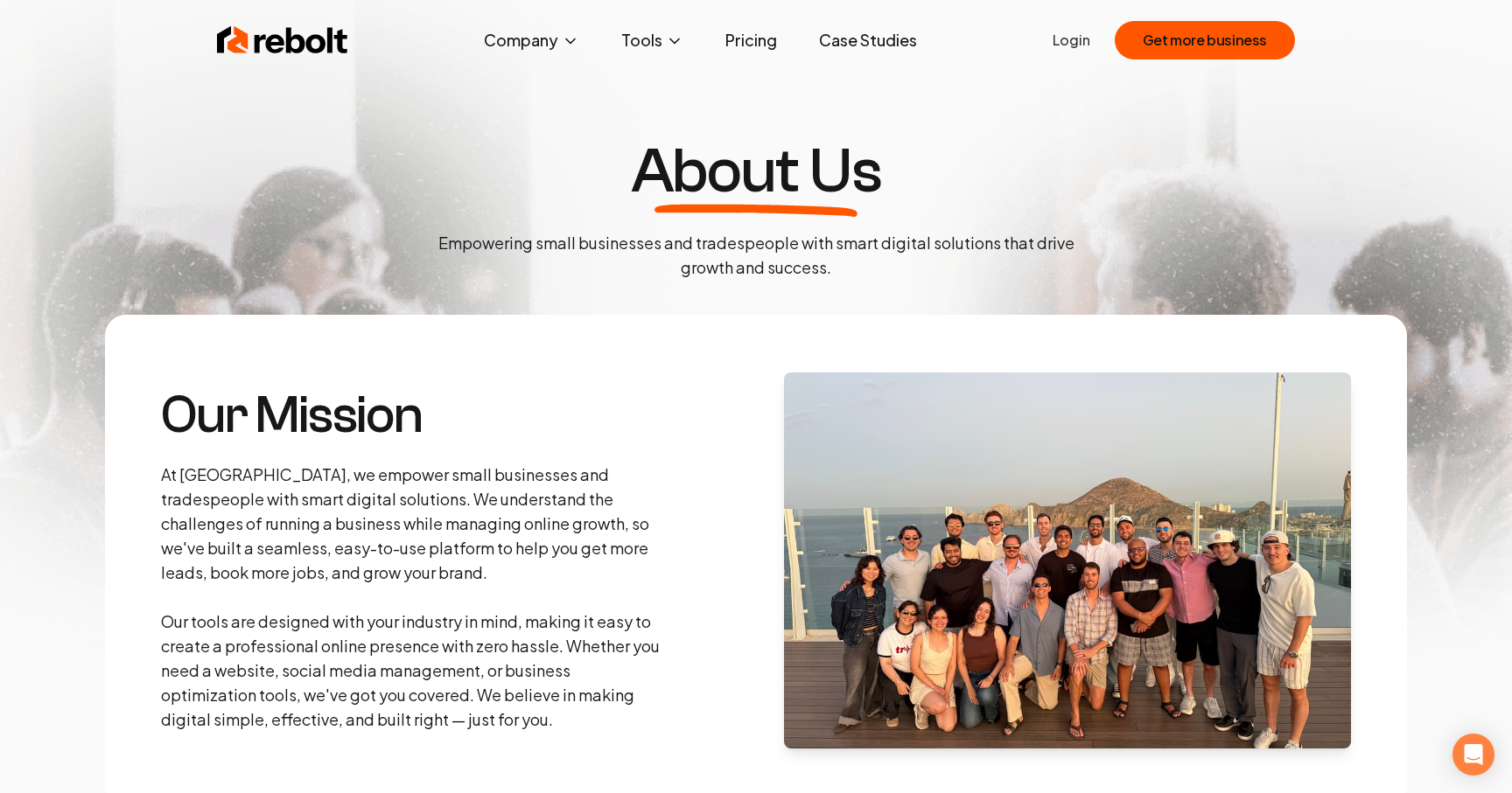  Describe the element at coordinates (868, 41) in the screenshot. I see `a: Case Studies` at that location.